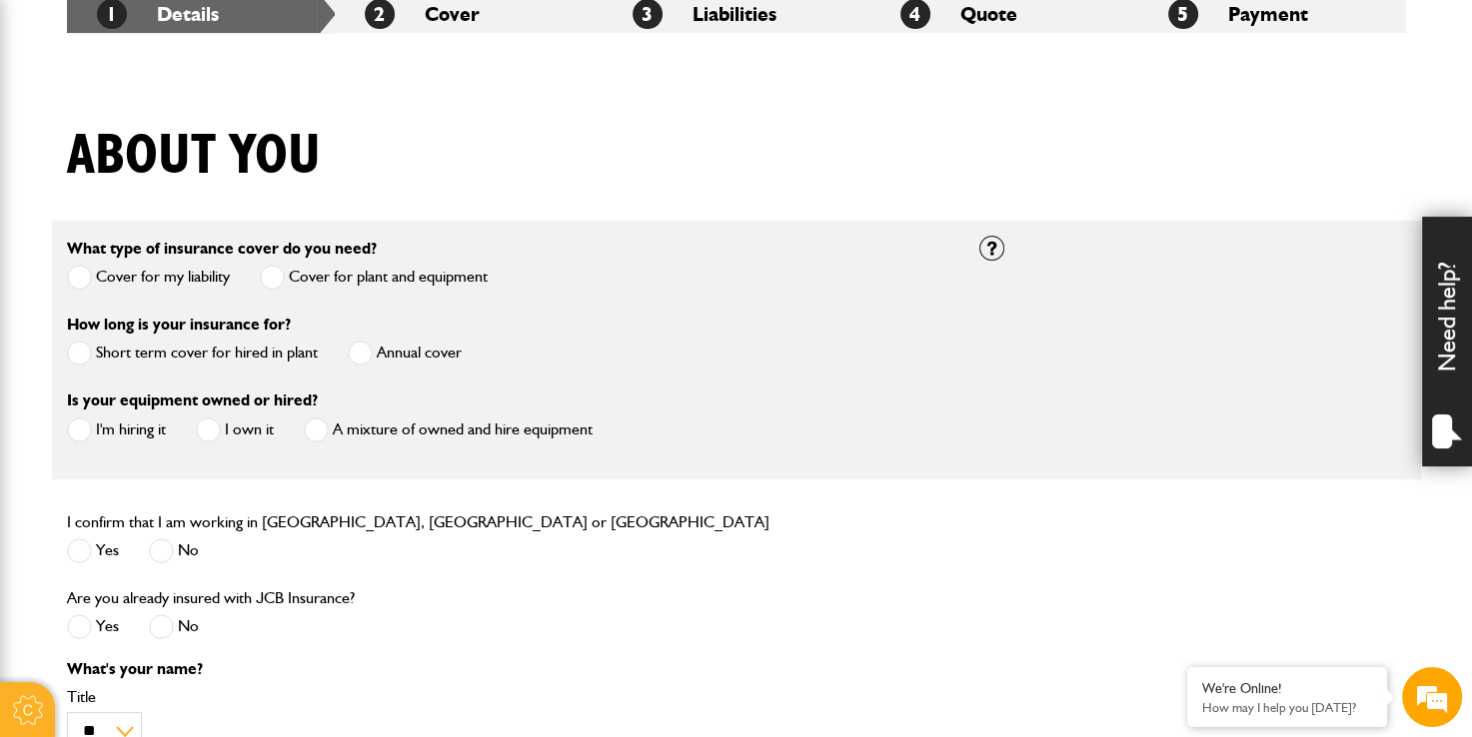  Describe the element at coordinates (194, 156) in the screenshot. I see `h1: About you` at that location.